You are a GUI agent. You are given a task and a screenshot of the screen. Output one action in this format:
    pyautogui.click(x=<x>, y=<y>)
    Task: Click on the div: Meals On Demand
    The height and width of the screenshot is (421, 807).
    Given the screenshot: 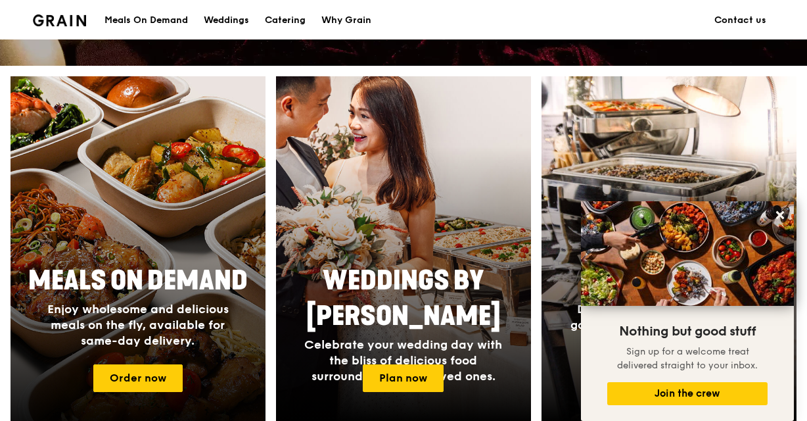 What is the action you would take?
    pyautogui.click(x=146, y=20)
    